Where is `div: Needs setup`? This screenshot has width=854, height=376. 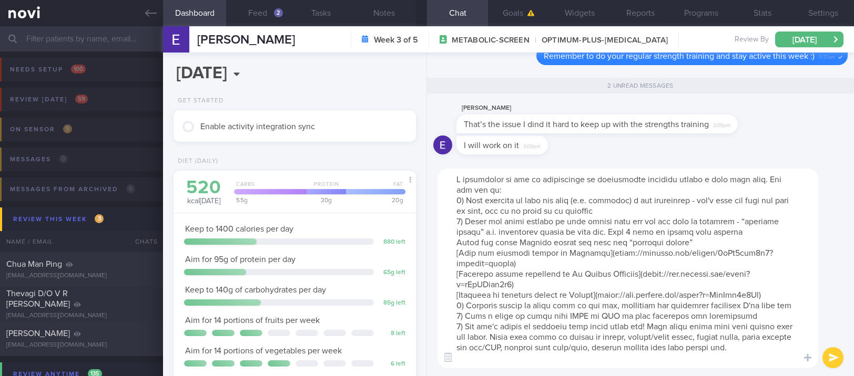
div: Needs setup is located at coordinates (48, 69).